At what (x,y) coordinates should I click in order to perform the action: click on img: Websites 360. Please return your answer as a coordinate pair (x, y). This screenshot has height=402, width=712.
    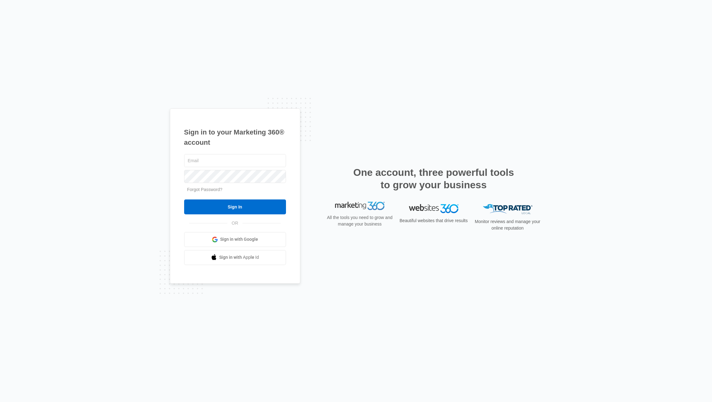
    Looking at the image, I should click on (433, 208).